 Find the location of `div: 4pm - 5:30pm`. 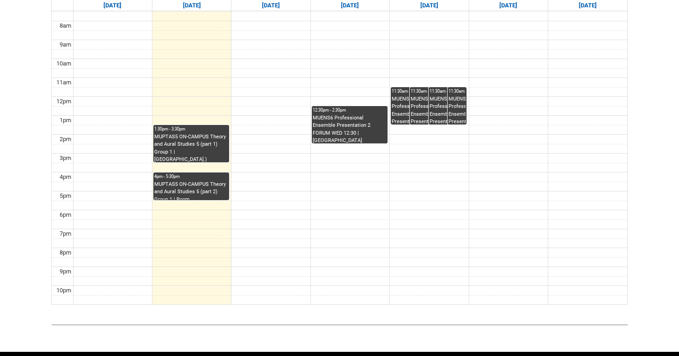

div: 4pm - 5:30pm is located at coordinates (191, 177).